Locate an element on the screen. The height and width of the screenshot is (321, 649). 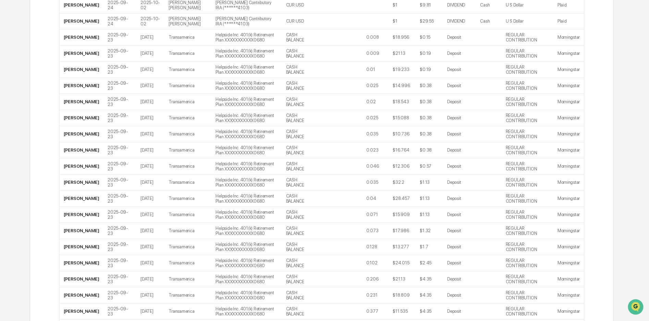
td: $11.535 is located at coordinates (402, 311).